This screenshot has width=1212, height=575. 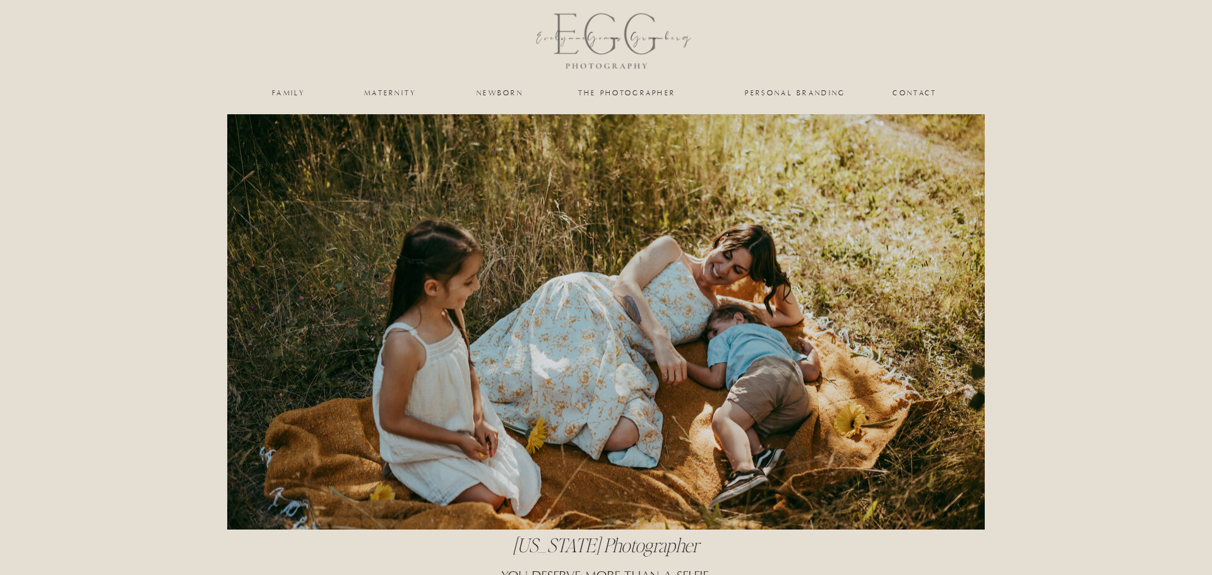 What do you see at coordinates (914, 93) in the screenshot?
I see `a: Contact` at bounding box center [914, 93].